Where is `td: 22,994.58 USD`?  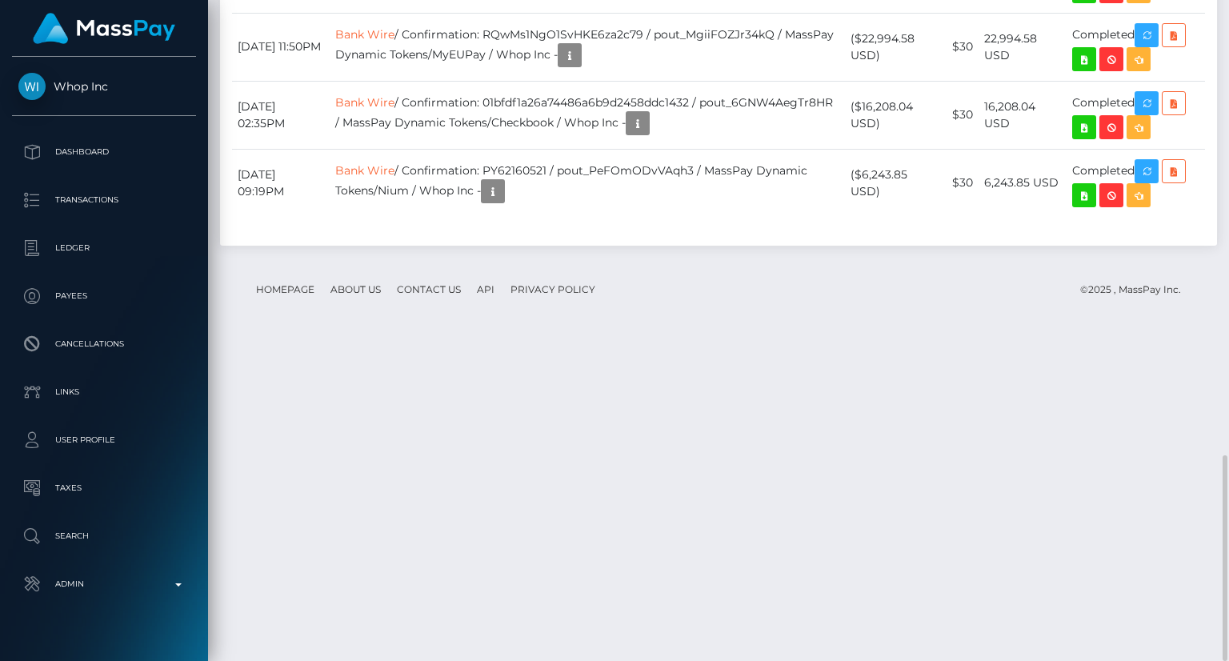 td: 22,994.58 USD is located at coordinates (1023, 46).